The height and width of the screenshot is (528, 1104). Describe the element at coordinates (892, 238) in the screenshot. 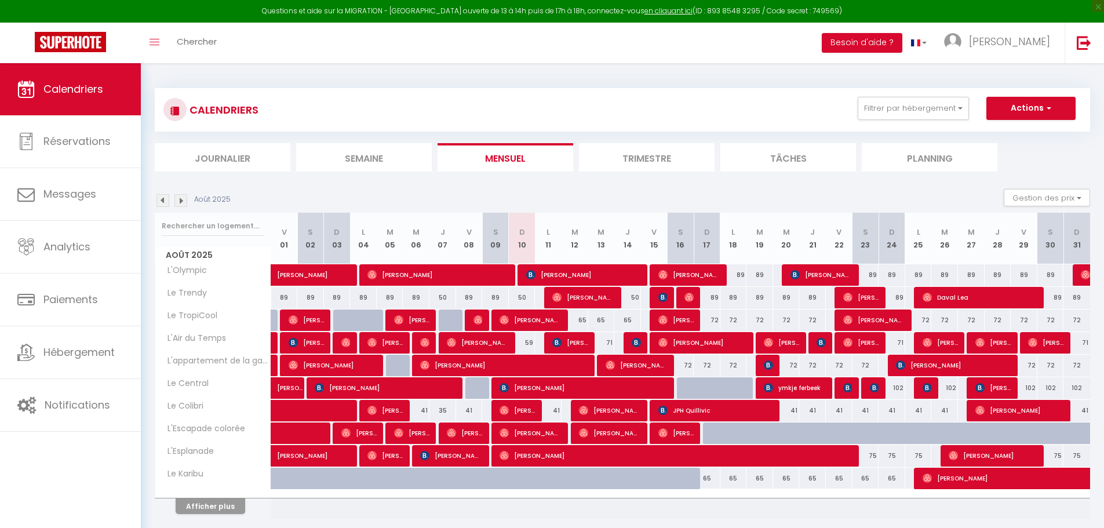

I see `th: 24` at that location.